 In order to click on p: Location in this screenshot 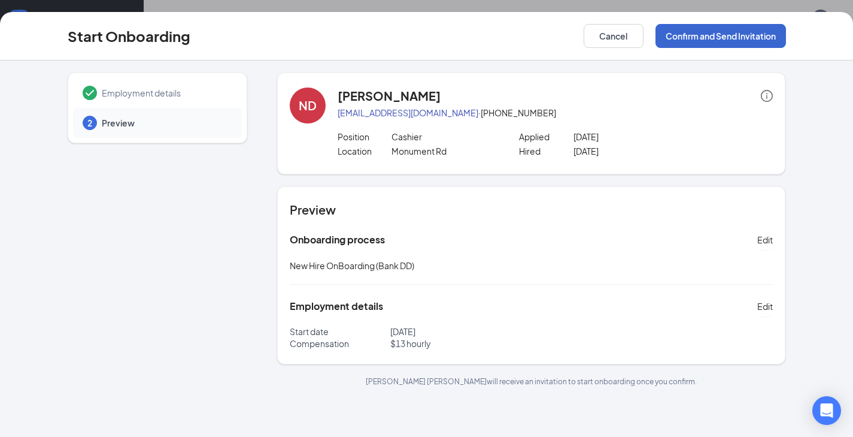, I will do `click(365, 151)`.